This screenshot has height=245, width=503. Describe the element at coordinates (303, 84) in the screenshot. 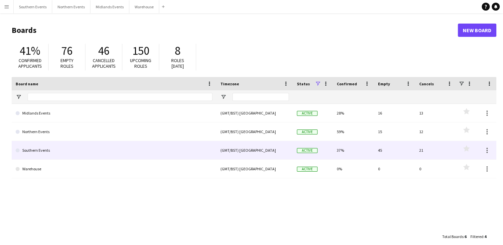

I see `span: Status` at that location.